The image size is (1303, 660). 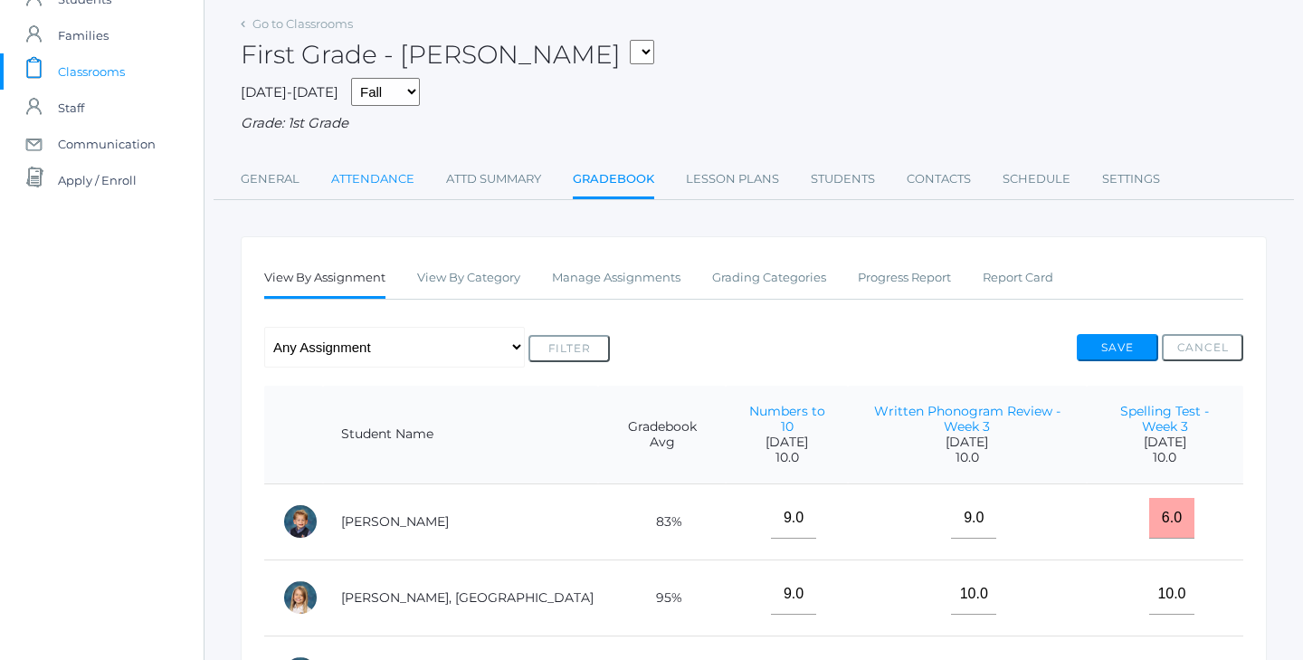 I want to click on td: 95%, so click(x=661, y=597).